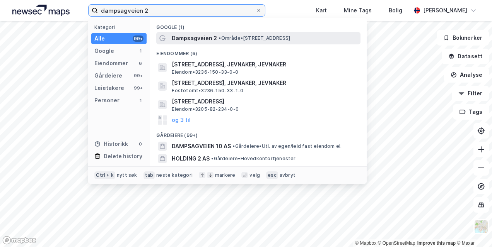 The image size is (492, 247). What do you see at coordinates (258, 51) in the screenshot?
I see `div: Eiendommer (6)` at bounding box center [258, 51].